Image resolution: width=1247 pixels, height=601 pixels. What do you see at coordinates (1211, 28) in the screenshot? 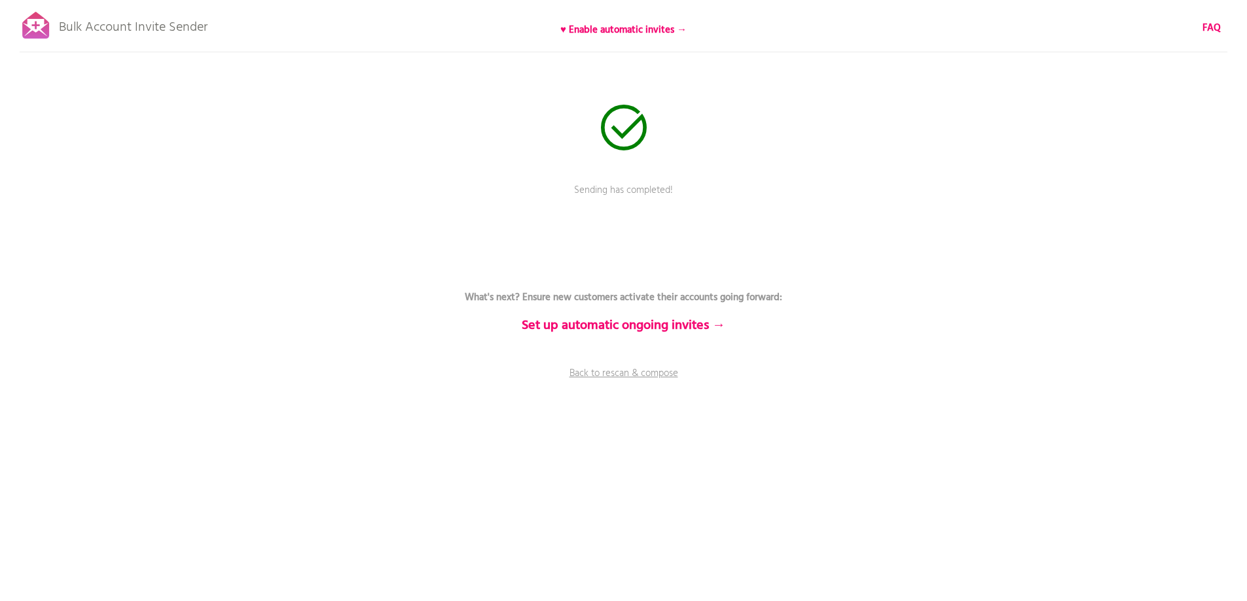
I see `a: FAQ` at bounding box center [1211, 28].